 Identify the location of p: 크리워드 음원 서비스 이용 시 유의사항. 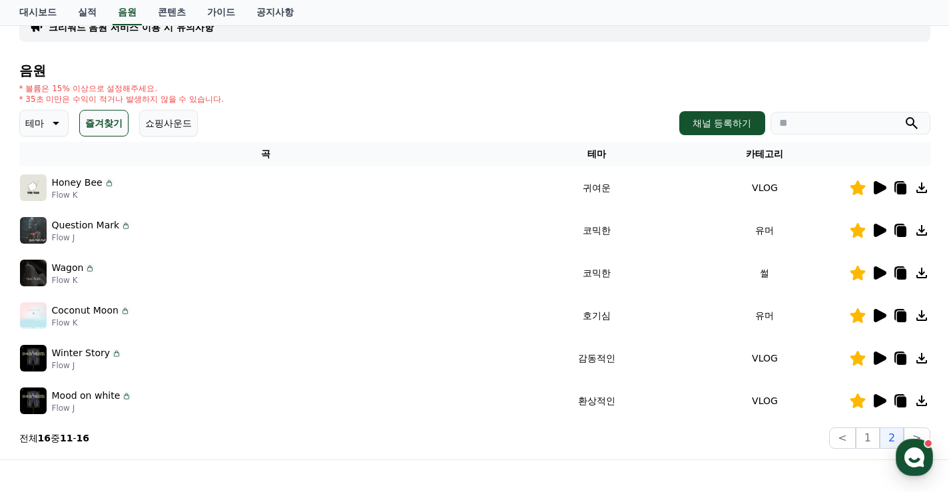
(131, 27).